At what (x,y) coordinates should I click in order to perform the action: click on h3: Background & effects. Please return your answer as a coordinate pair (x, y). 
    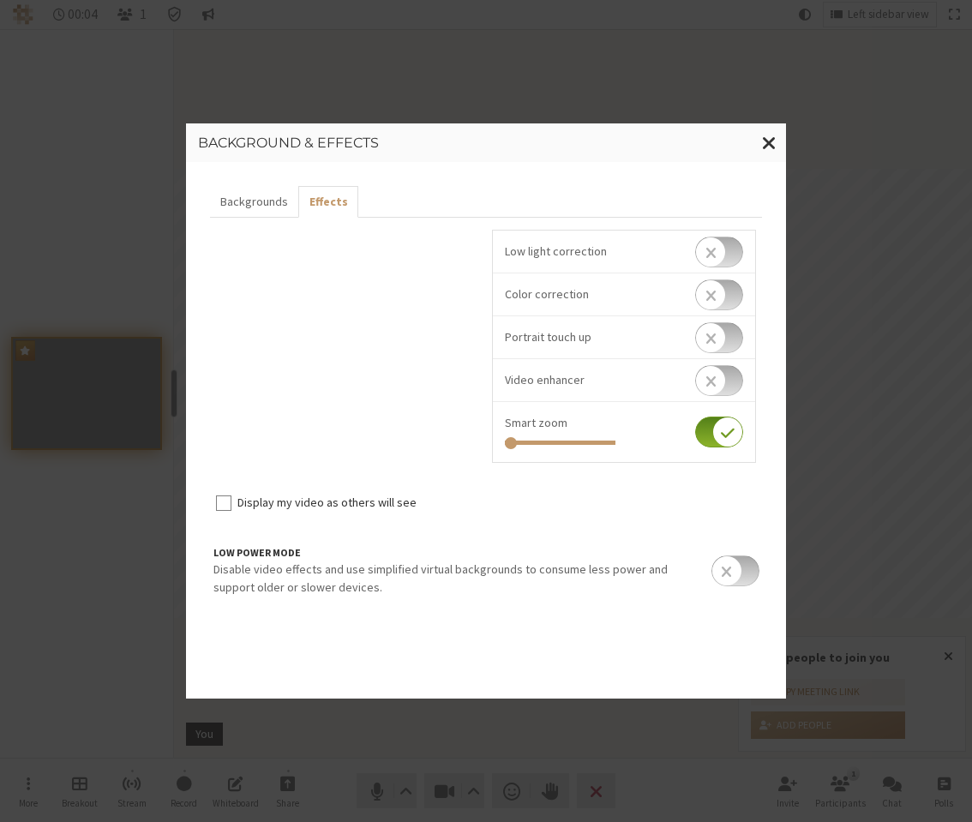
    Looking at the image, I should click on (486, 143).